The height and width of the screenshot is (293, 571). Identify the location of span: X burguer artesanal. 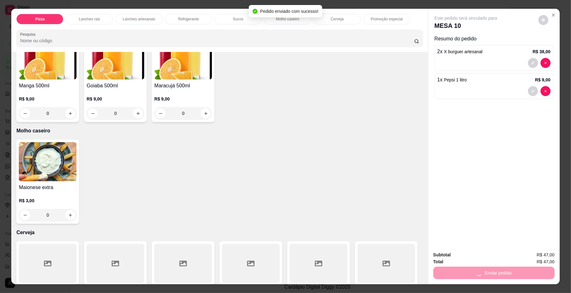
(463, 52).